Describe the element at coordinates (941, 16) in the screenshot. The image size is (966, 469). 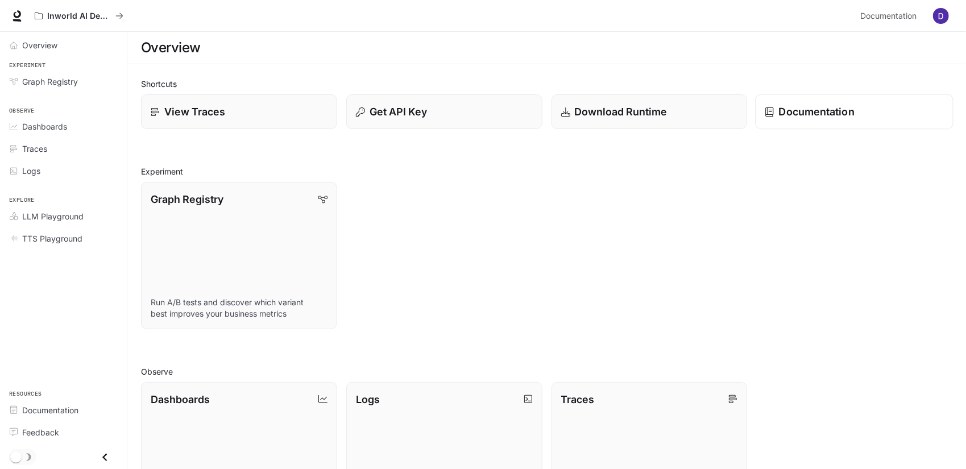
I see `button: User avatar` at that location.